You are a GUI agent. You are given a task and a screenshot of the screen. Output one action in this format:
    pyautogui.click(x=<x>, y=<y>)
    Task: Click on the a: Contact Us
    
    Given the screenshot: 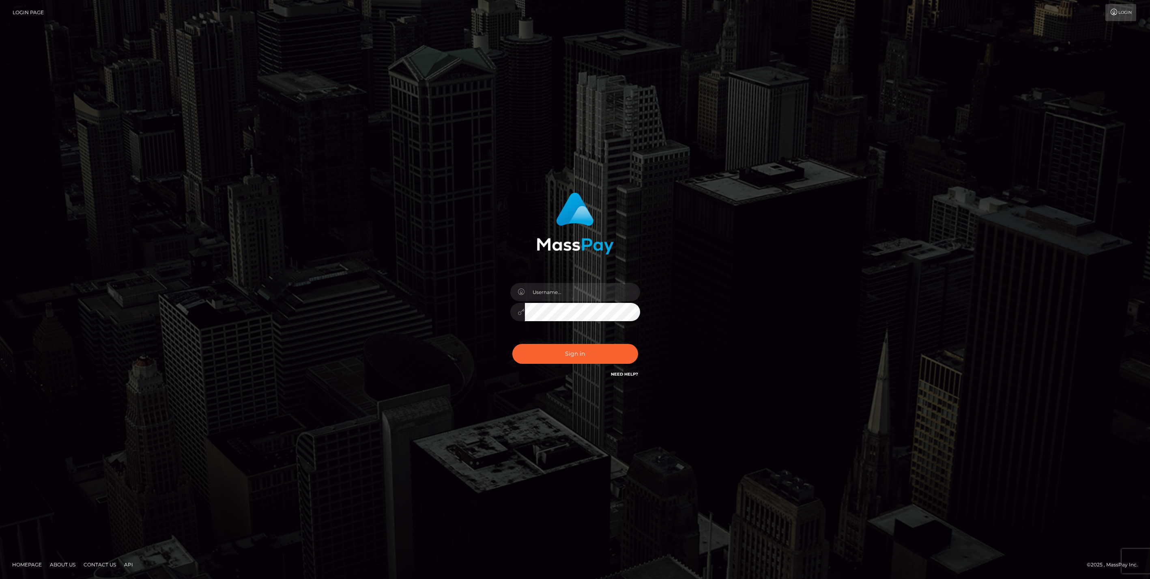 What is the action you would take?
    pyautogui.click(x=100, y=564)
    